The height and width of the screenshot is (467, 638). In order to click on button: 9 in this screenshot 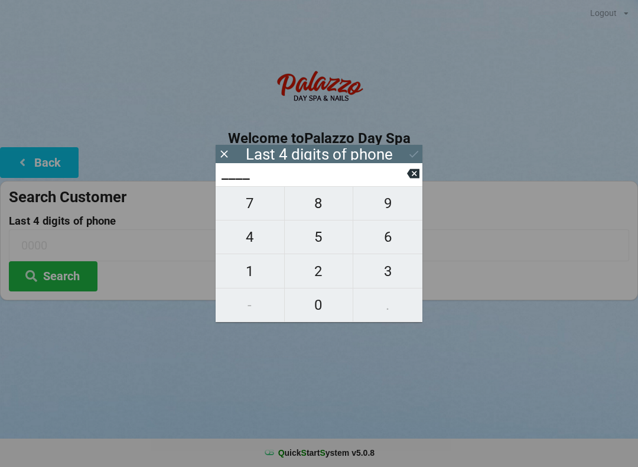, I will do `click(388, 203)`.